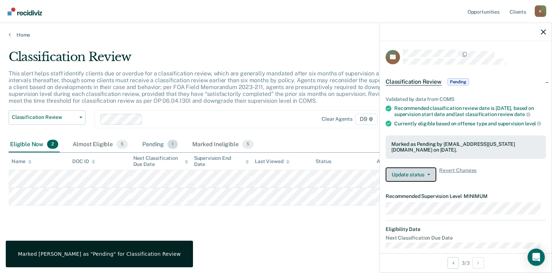 This screenshot has width=552, height=273. What do you see at coordinates (161, 161) in the screenshot?
I see `div: Next Classification Due Date` at bounding box center [161, 161].